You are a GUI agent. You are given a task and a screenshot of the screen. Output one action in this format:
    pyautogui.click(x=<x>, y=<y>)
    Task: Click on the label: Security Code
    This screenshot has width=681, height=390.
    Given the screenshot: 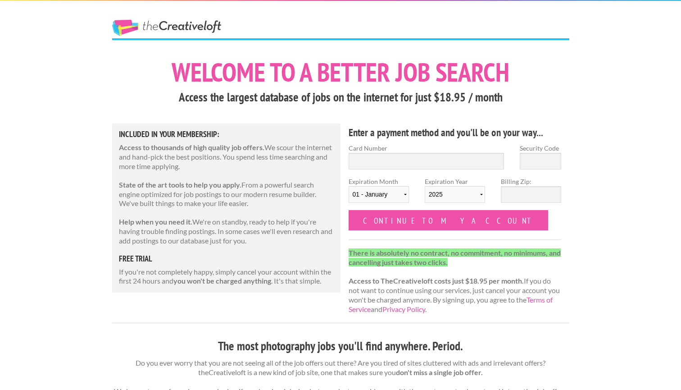 What is the action you would take?
    pyautogui.click(x=541, y=148)
    